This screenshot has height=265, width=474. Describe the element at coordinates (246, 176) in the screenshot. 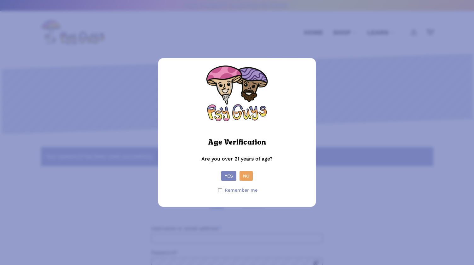

I see `button: No` at that location.